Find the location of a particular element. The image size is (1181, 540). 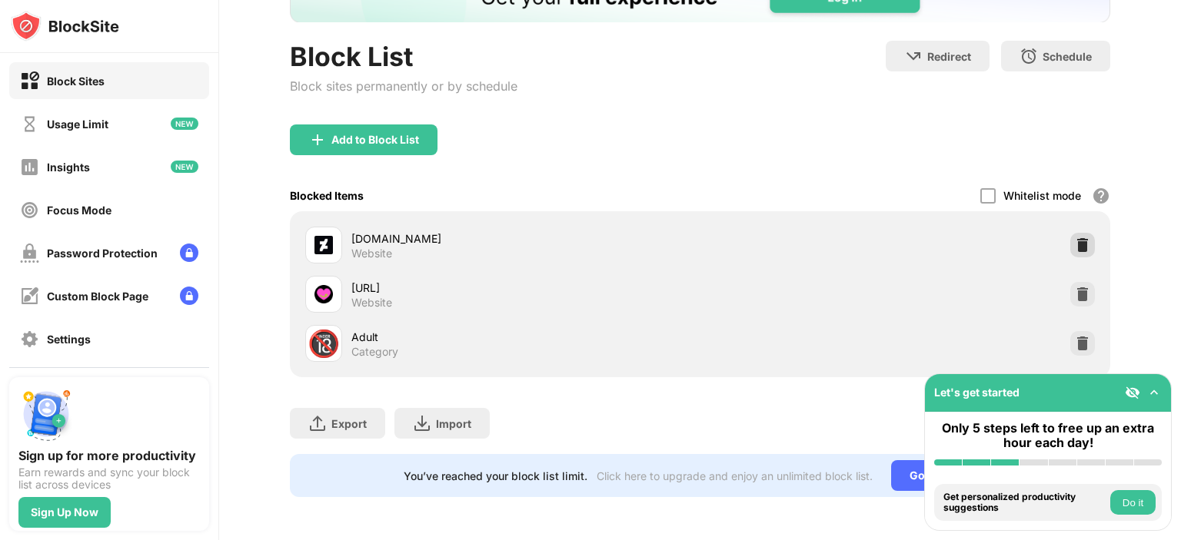

div: Focus Mode is located at coordinates (79, 210).